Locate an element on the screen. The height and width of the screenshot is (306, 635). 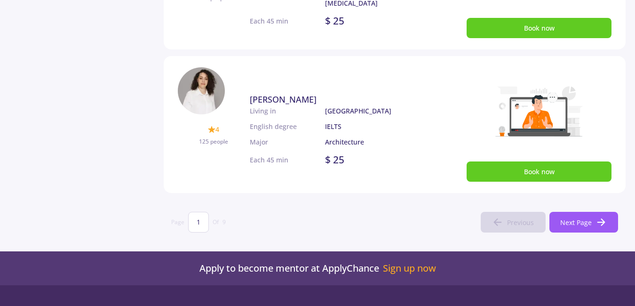
p: IELTS is located at coordinates (378, 126).